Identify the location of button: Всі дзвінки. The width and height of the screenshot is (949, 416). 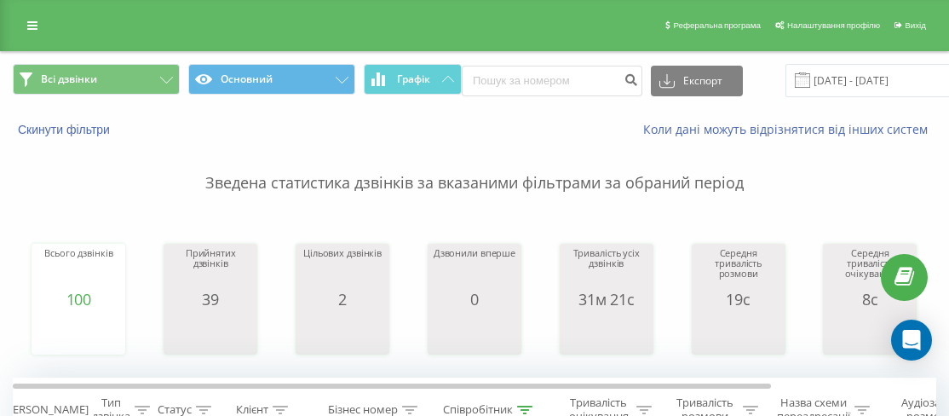
(96, 79).